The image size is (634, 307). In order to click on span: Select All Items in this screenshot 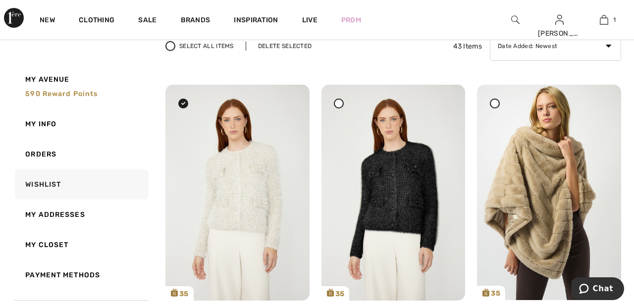, I will do `click(206, 46)`.